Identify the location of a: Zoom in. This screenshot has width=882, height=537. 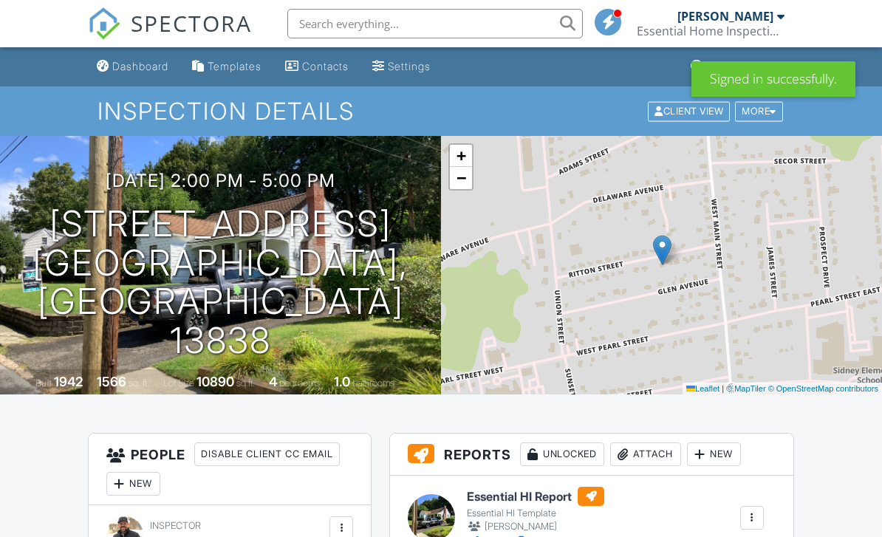
(461, 156).